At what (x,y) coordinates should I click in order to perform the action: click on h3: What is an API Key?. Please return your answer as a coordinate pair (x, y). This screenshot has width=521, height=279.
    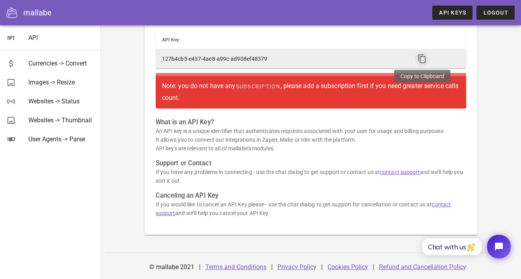
    Looking at the image, I should click on (311, 122).